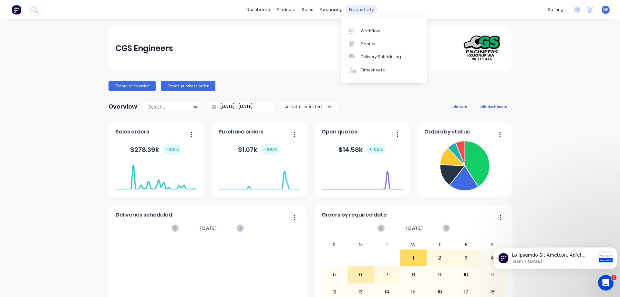 The height and width of the screenshot is (297, 620). Describe the element at coordinates (387, 275) in the screenshot. I see `div: 7` at that location.